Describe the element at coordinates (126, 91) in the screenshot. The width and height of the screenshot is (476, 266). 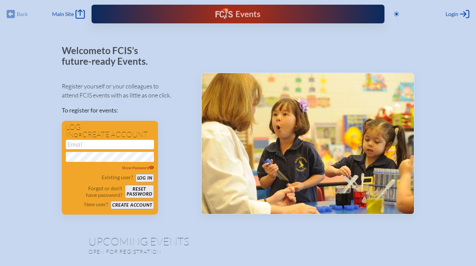
I see `p: Register yourself or your colleagues to attend FCIS events with as little as one click.` at that location.